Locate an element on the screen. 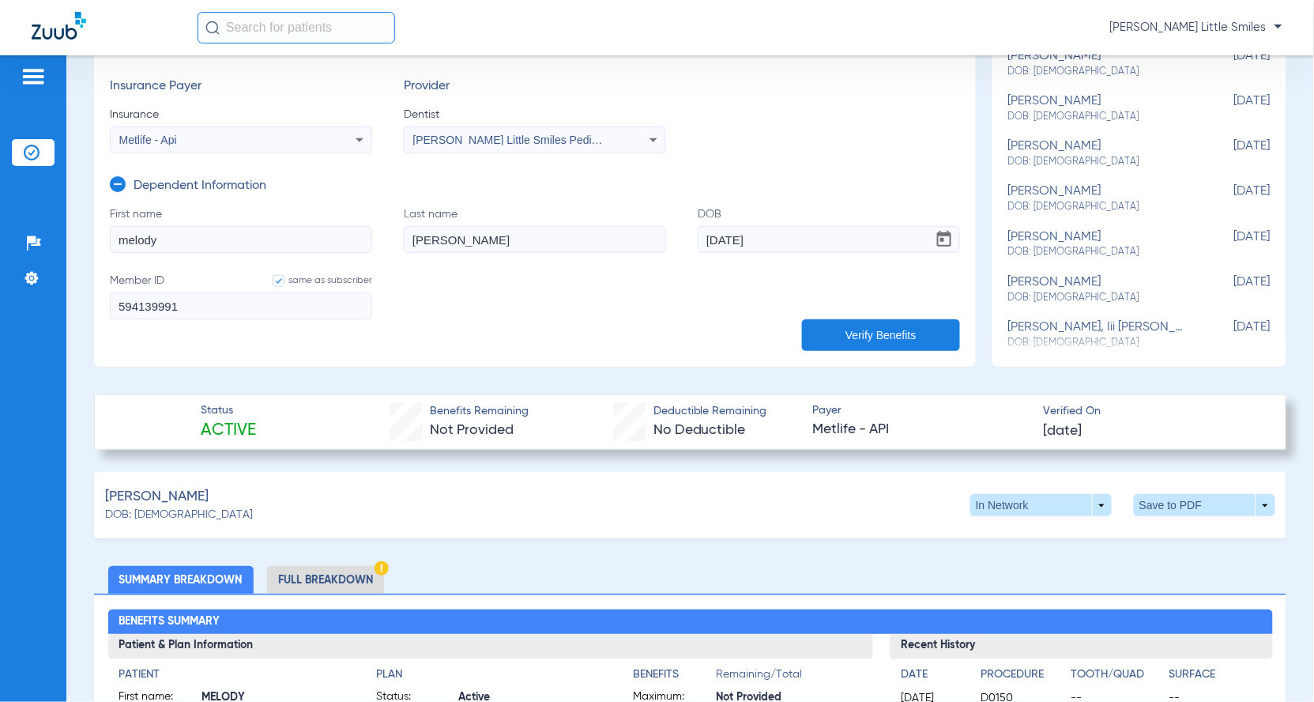 The width and height of the screenshot is (1314, 702). span: Metlife - API is located at coordinates (921, 429).